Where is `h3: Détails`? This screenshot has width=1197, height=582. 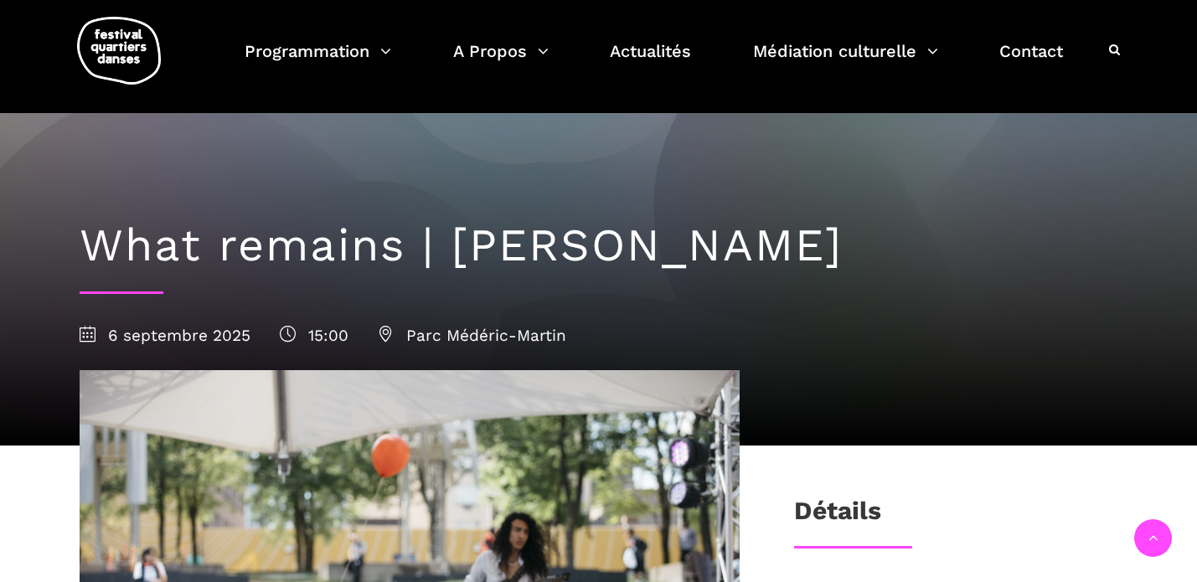 h3: Détails is located at coordinates (838, 517).